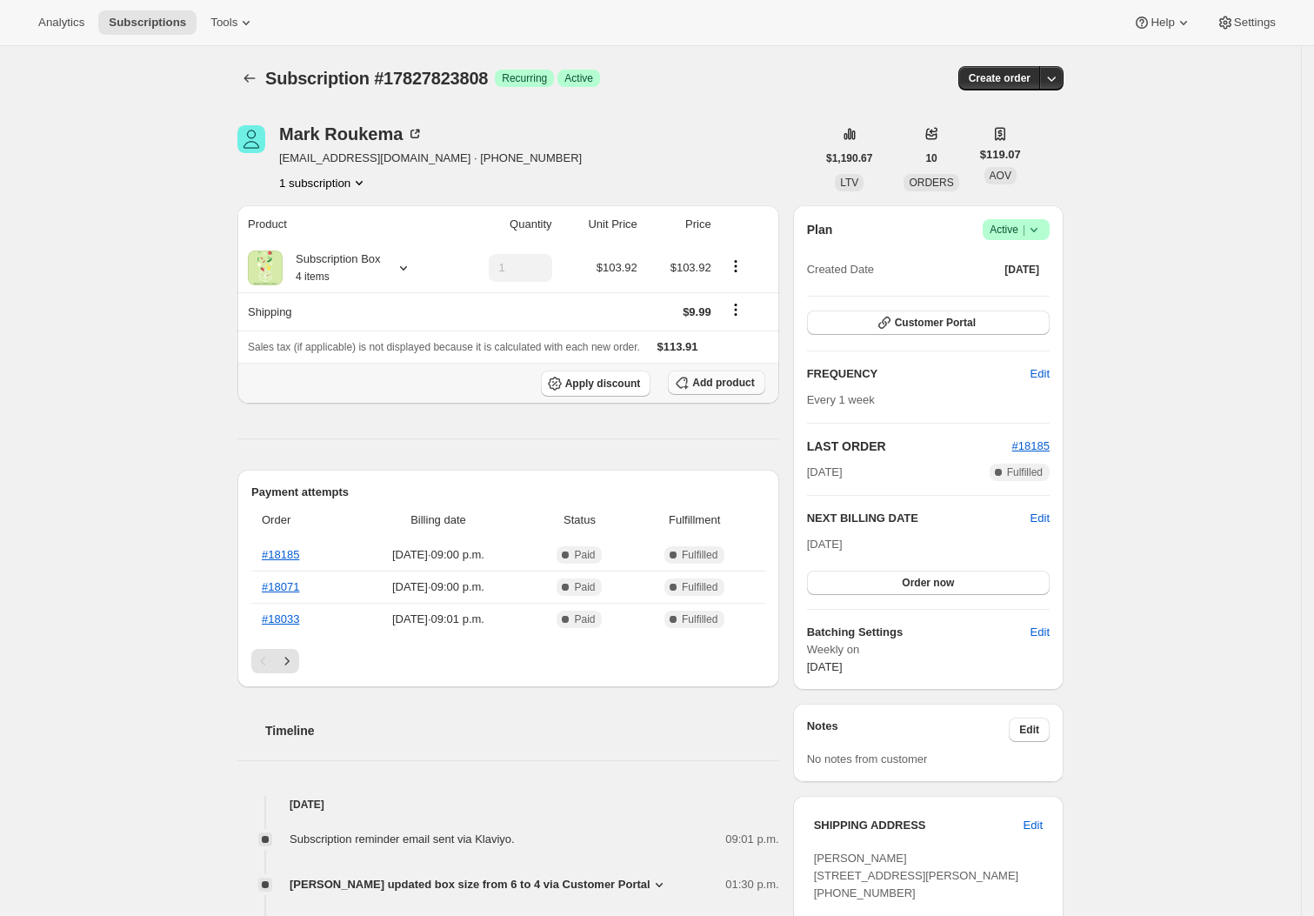 This screenshot has width=1314, height=916. I want to click on span: 09:01 p.m., so click(752, 839).